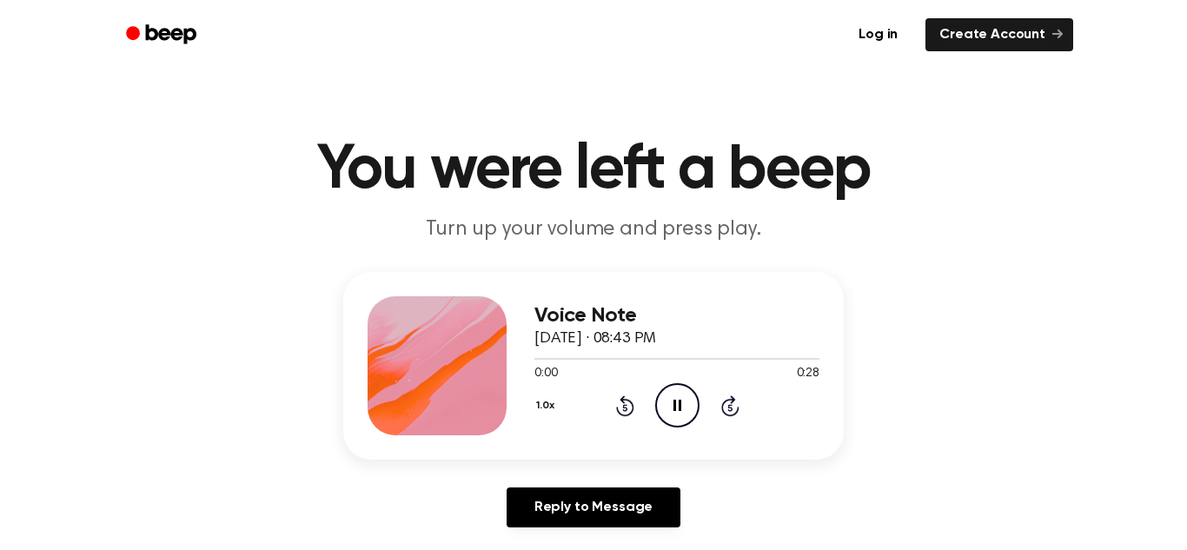  What do you see at coordinates (593, 507) in the screenshot?
I see `a: Reply to Message` at bounding box center [593, 507].